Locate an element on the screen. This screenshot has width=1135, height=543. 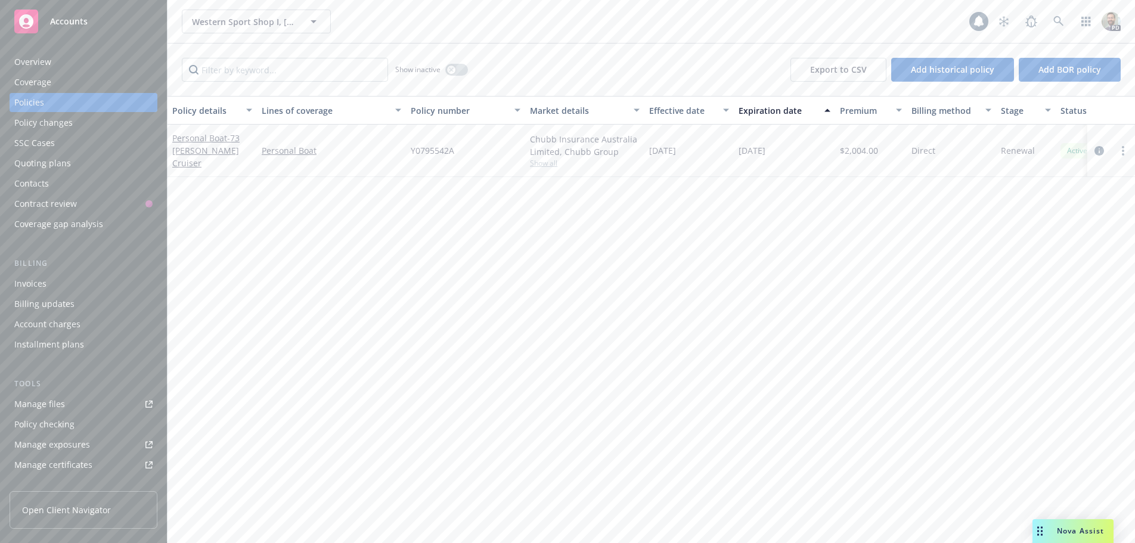
div: Billing method is located at coordinates (945, 110).